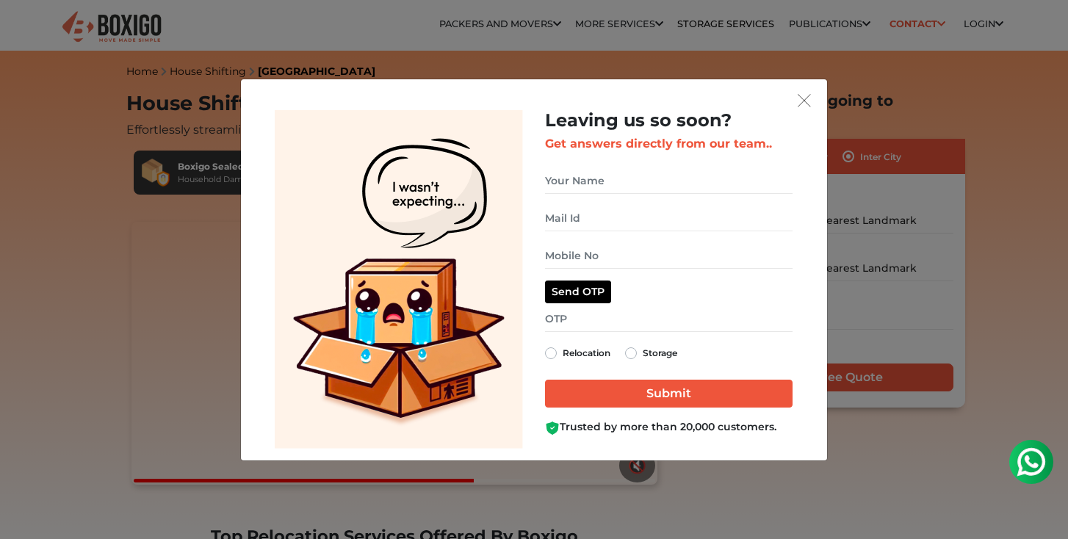 The height and width of the screenshot is (539, 1068). Describe the element at coordinates (668, 256) in the screenshot. I see `input: Mobile No` at that location.